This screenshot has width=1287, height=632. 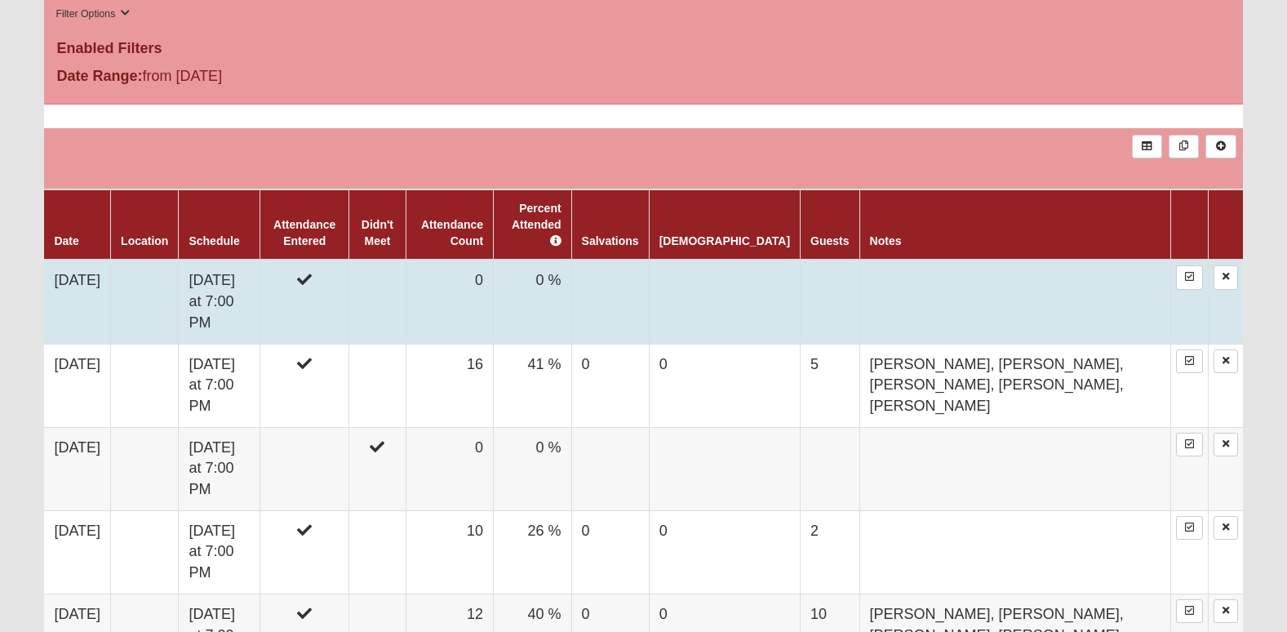 What do you see at coordinates (532, 385) in the screenshot?
I see `td: 41 %` at bounding box center [532, 385].